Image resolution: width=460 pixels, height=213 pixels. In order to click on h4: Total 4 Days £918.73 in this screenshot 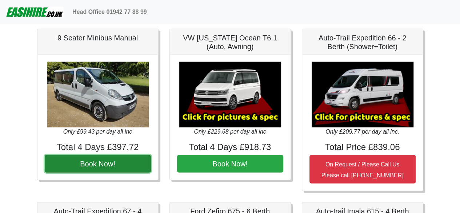, I will do `click(230, 147)`.